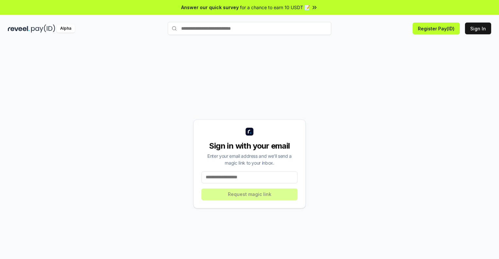  What do you see at coordinates (249, 146) in the screenshot?
I see `div: Sign in with your email` at bounding box center [249, 146].